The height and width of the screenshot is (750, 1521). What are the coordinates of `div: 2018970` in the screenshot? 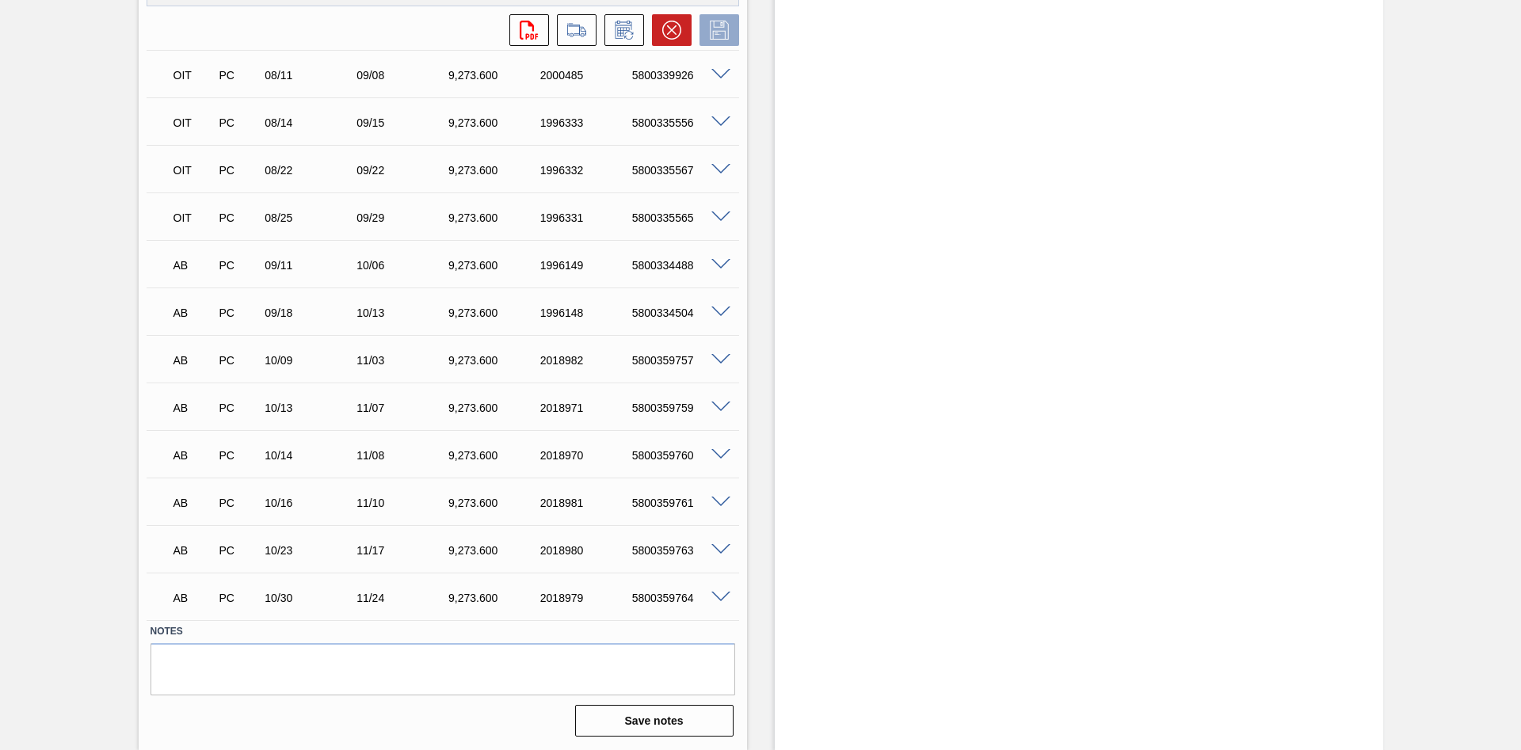 It's located at (588, 456).